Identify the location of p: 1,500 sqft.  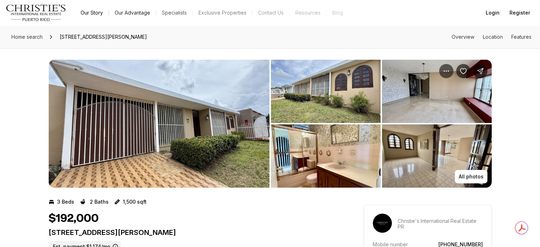
(134, 201).